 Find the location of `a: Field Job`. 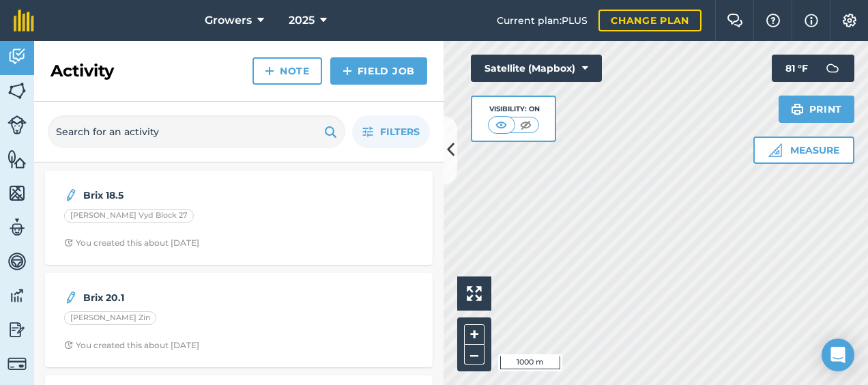

a: Field Job is located at coordinates (379, 71).